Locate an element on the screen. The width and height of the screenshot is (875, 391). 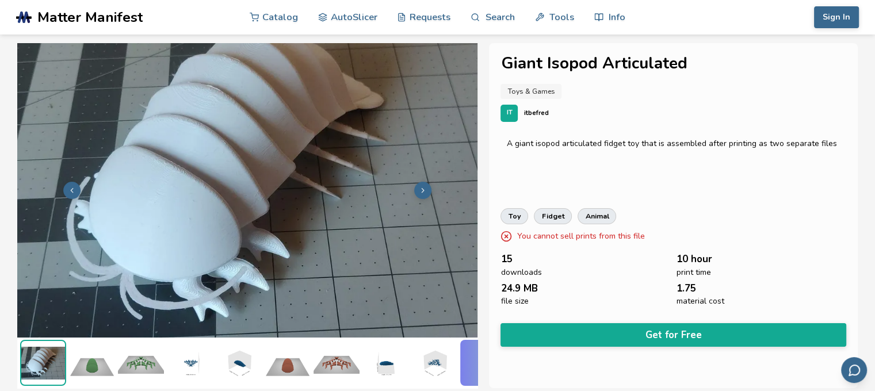
img: giant_isopod_parts_Print_Bed_Preview is located at coordinates (141, 363).